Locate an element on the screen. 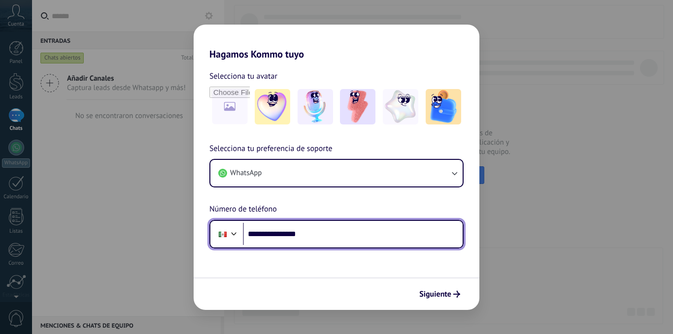 The image size is (673, 334). img: -5.jpeg is located at coordinates (443, 107).